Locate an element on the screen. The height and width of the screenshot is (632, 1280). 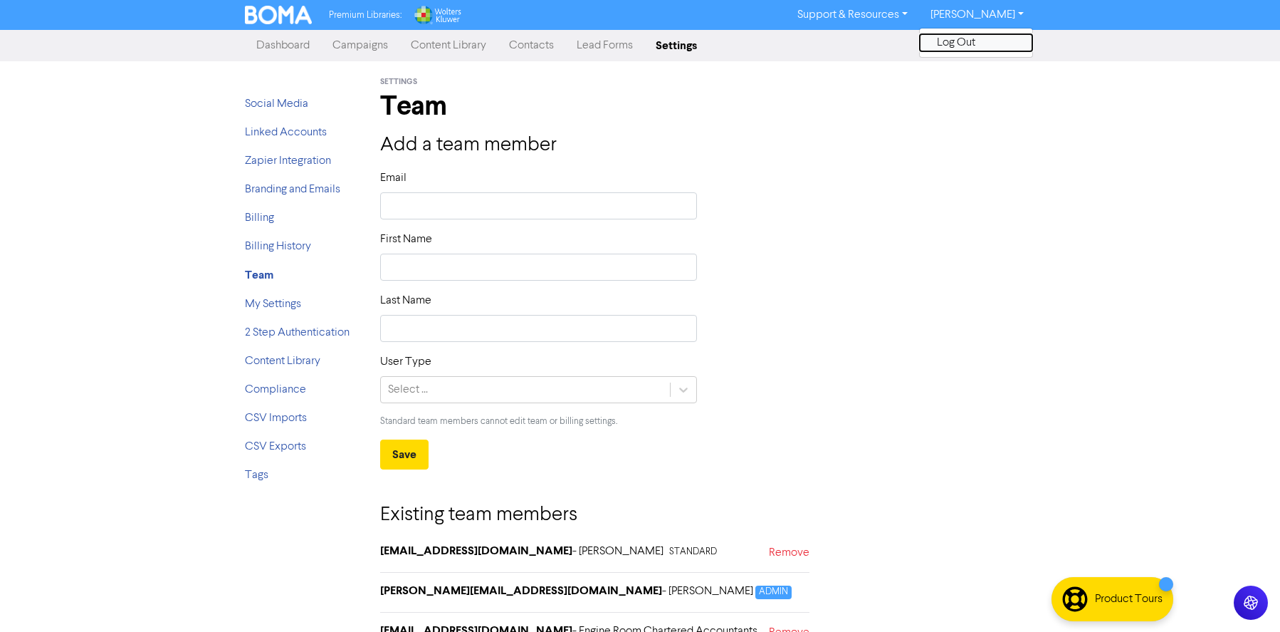
label: Email is located at coordinates (393, 178).